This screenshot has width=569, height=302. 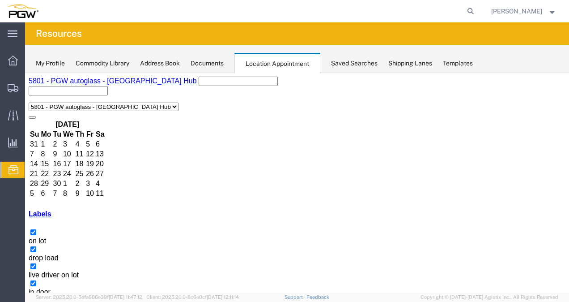 I want to click on span: in door, so click(x=14, y=218).